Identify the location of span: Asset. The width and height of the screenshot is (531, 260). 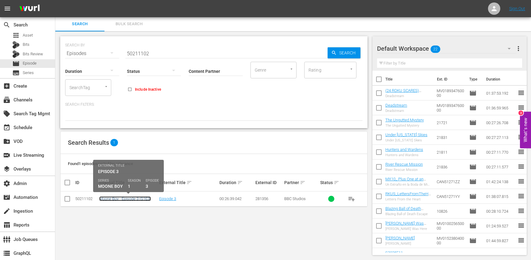
(16, 35).